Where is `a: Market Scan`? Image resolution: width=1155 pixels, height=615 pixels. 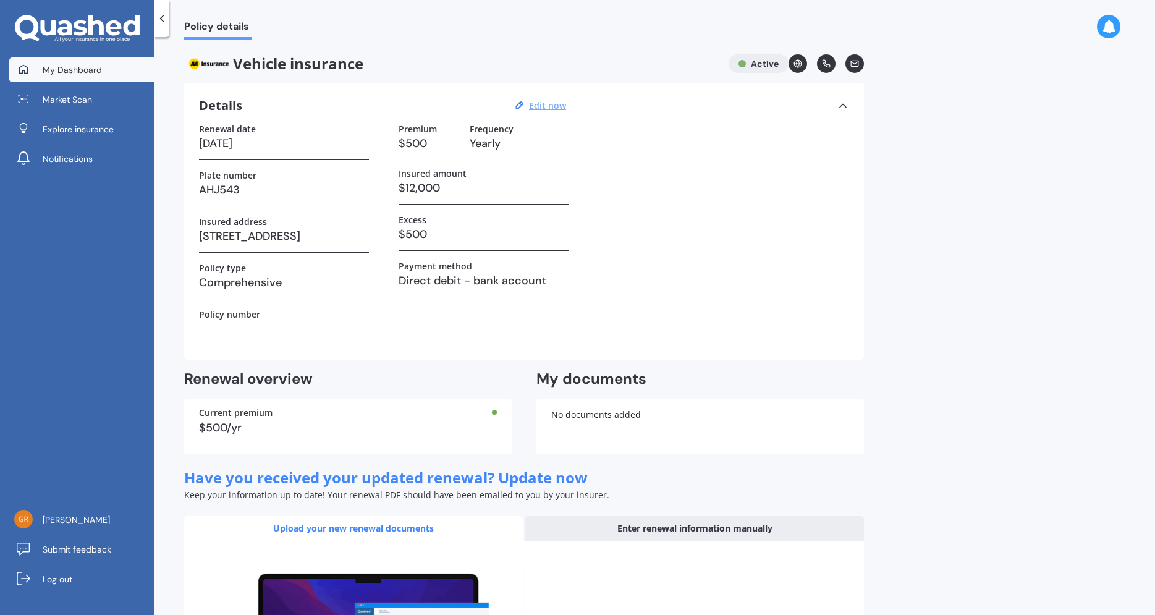
a: Market Scan is located at coordinates (82, 100).